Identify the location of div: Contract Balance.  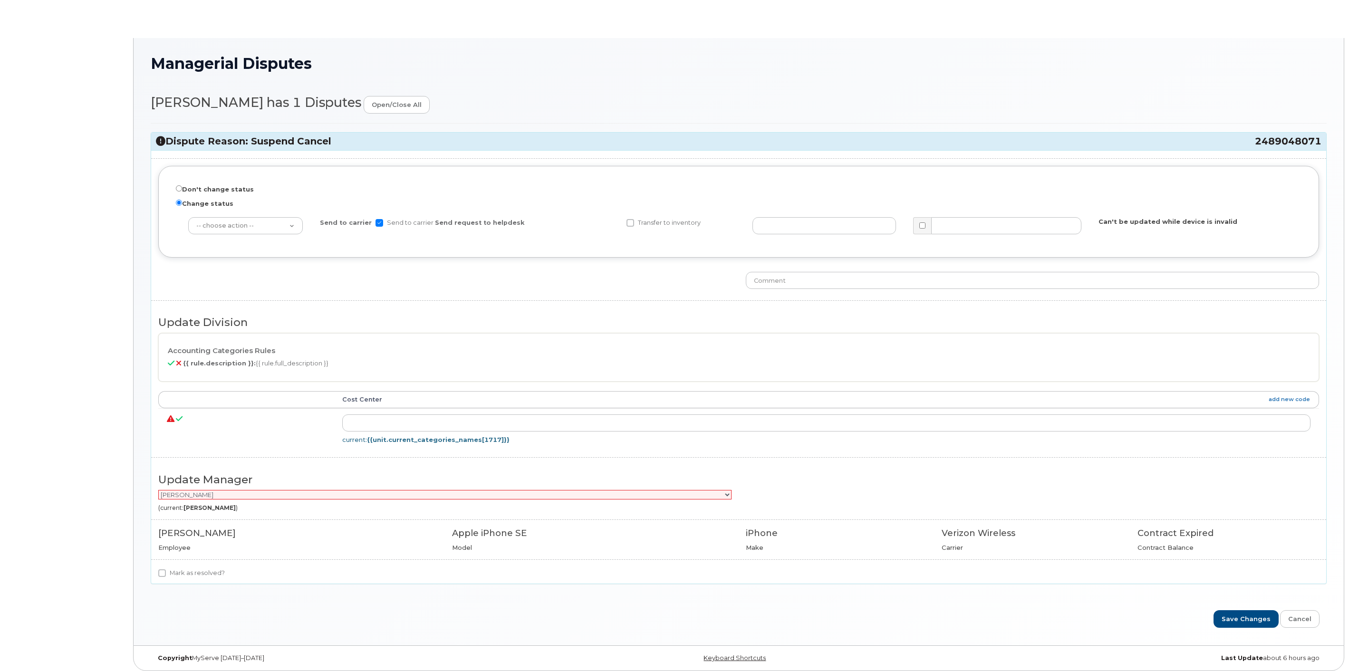
(1229, 548).